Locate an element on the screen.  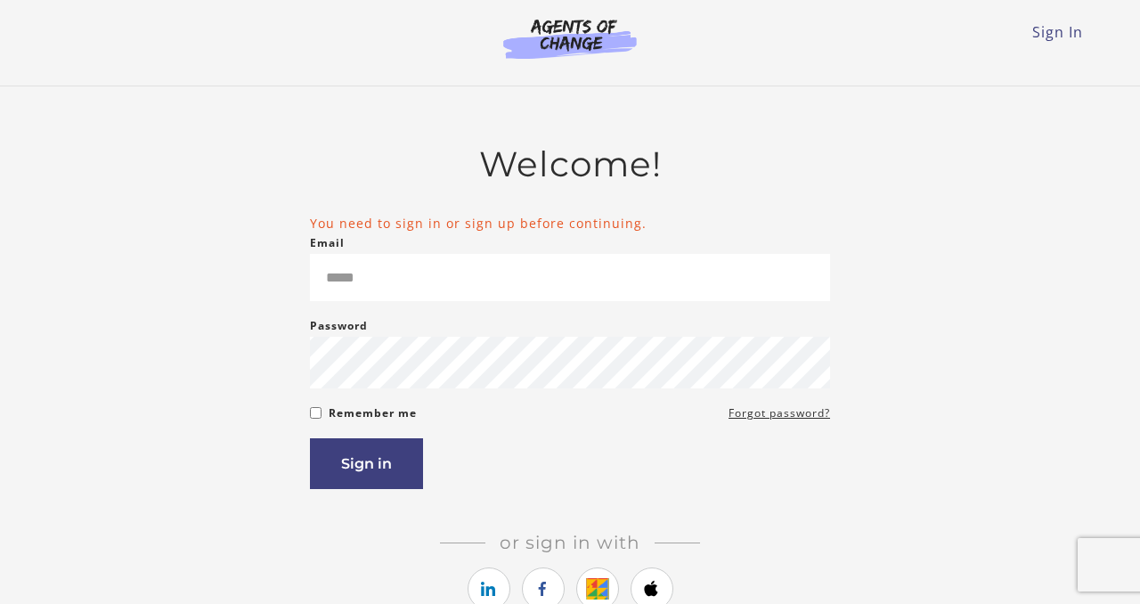
label: Email is located at coordinates (327, 243).